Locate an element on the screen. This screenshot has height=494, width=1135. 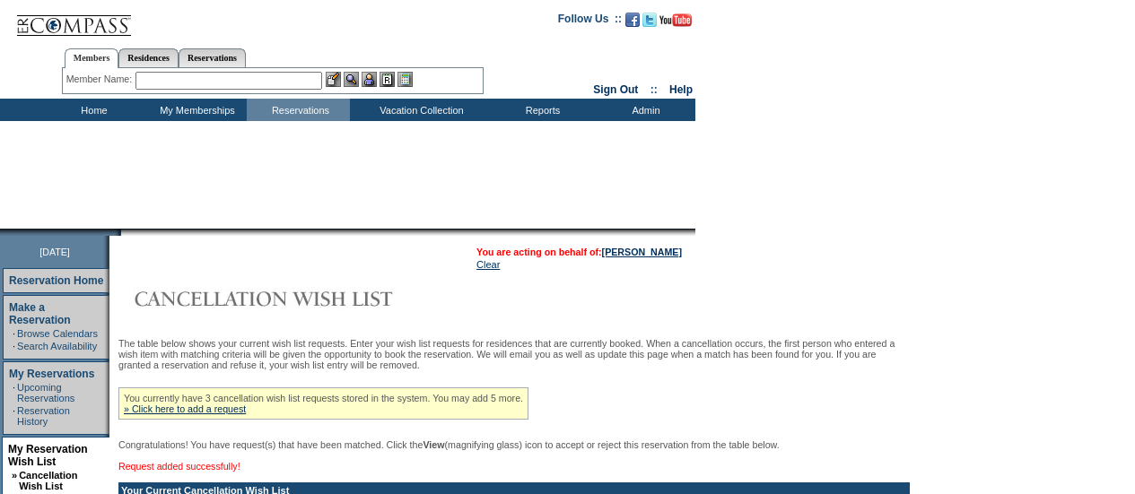
a: Members is located at coordinates (91, 58).